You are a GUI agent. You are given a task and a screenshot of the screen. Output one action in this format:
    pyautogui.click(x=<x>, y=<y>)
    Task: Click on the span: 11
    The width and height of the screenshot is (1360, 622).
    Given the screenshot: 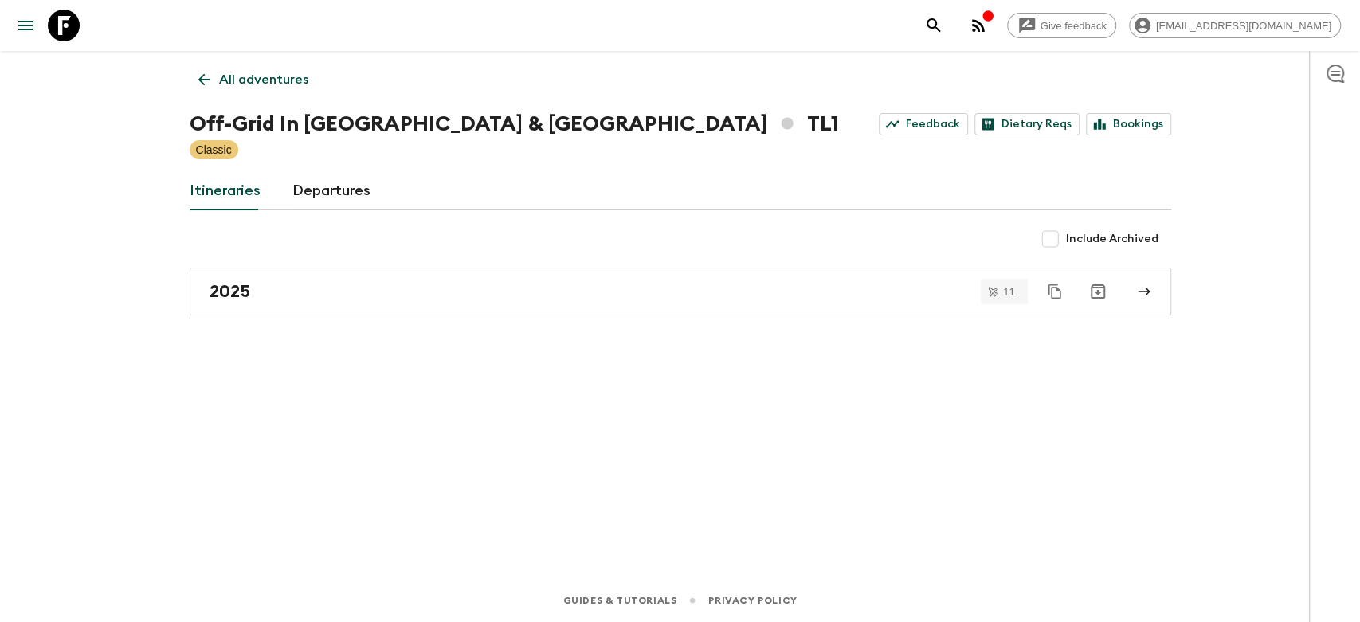 What is the action you would take?
    pyautogui.click(x=1009, y=292)
    